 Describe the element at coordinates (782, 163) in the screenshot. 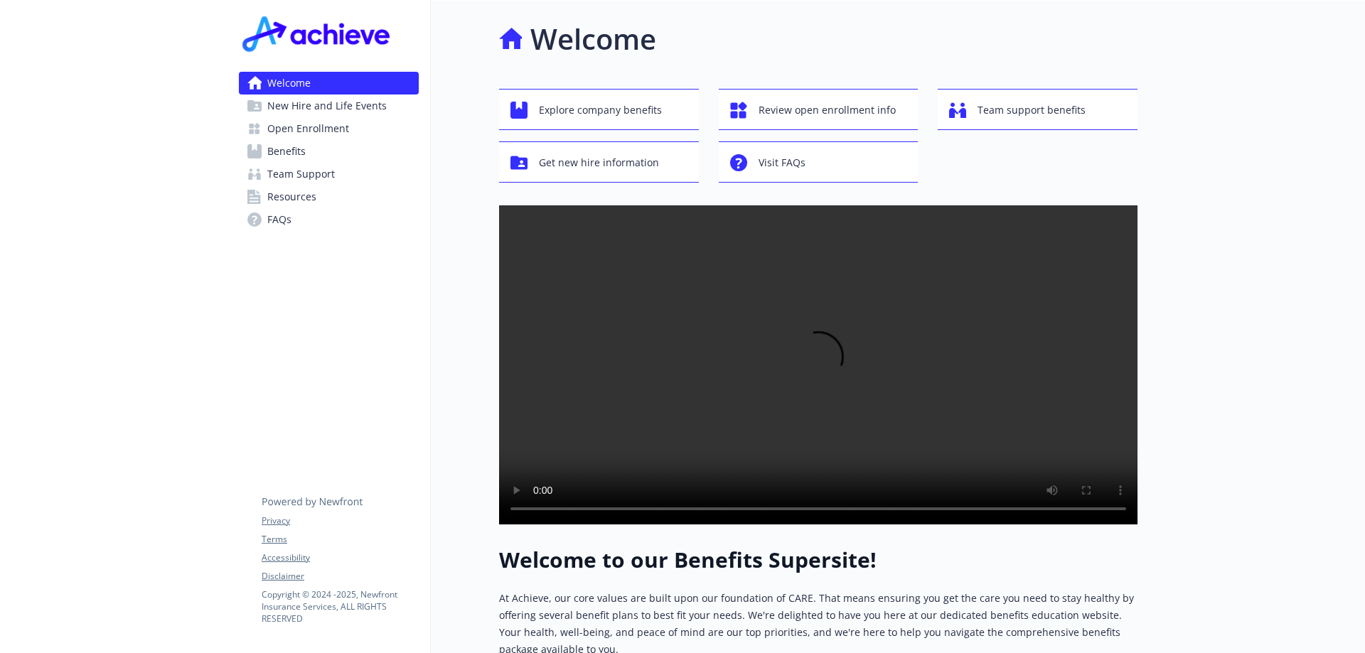

I see `span: Visit FAQs` at that location.